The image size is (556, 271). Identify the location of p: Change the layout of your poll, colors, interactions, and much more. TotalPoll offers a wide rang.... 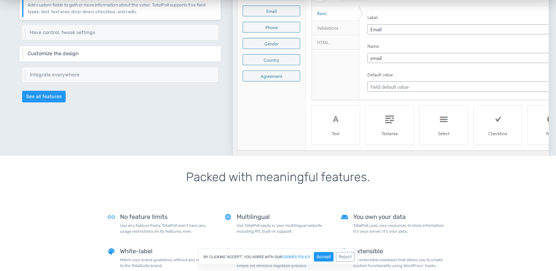
(122, 56).